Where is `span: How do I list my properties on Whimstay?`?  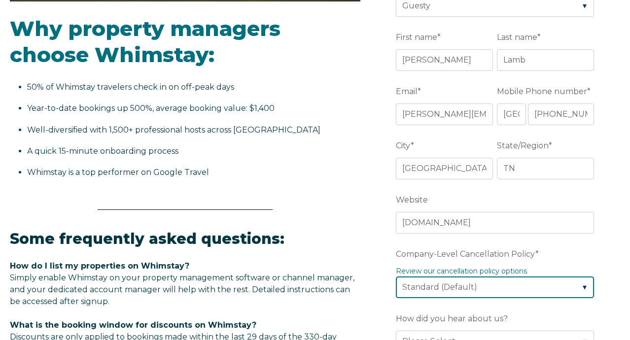 span: How do I list my properties on Whimstay? is located at coordinates (100, 266).